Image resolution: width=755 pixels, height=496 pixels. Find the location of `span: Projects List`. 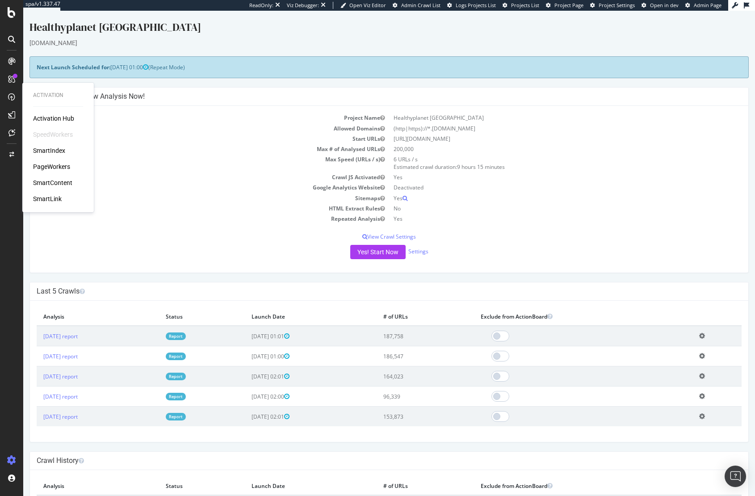

span: Projects List is located at coordinates (525, 5).